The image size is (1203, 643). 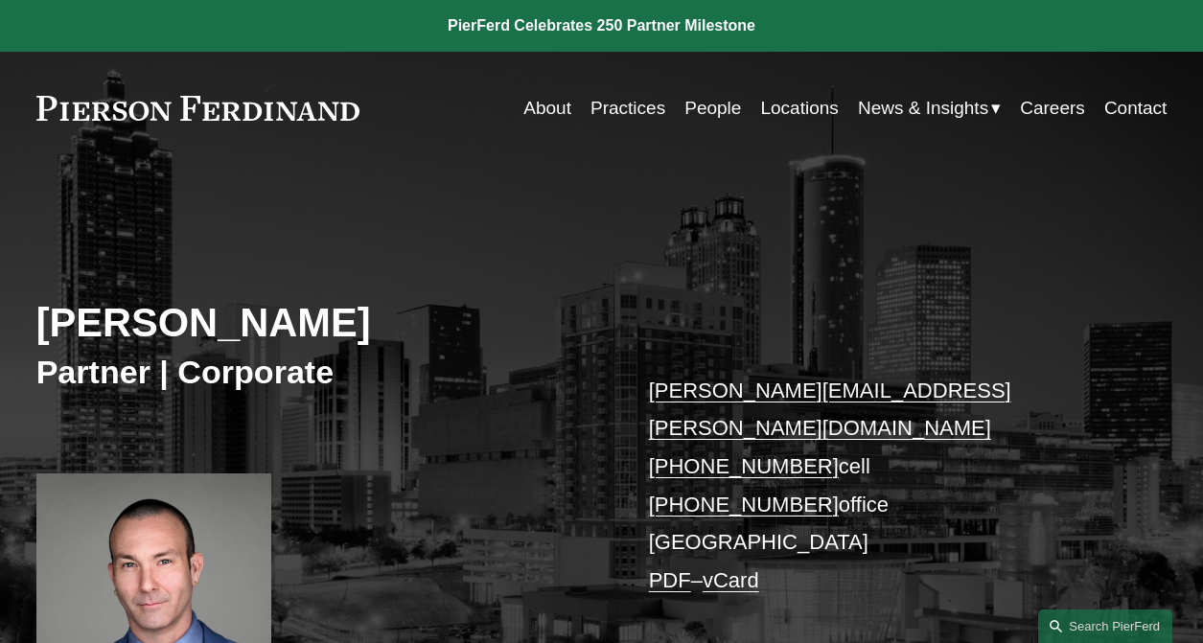 What do you see at coordinates (1135, 108) in the screenshot?
I see `a: Contact` at bounding box center [1135, 108].